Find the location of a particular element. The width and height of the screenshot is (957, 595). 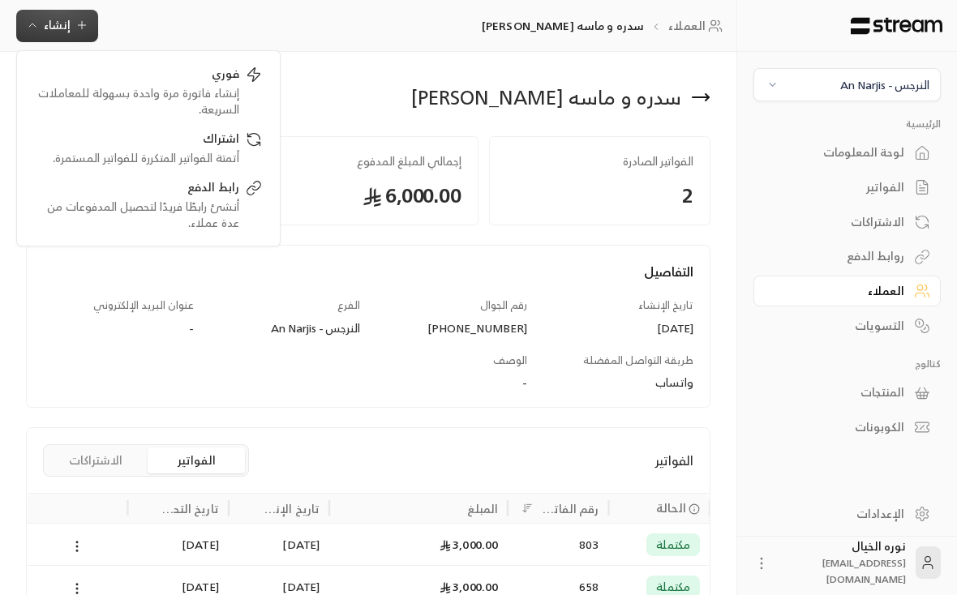

div: الاشتراكات is located at coordinates (838, 222).